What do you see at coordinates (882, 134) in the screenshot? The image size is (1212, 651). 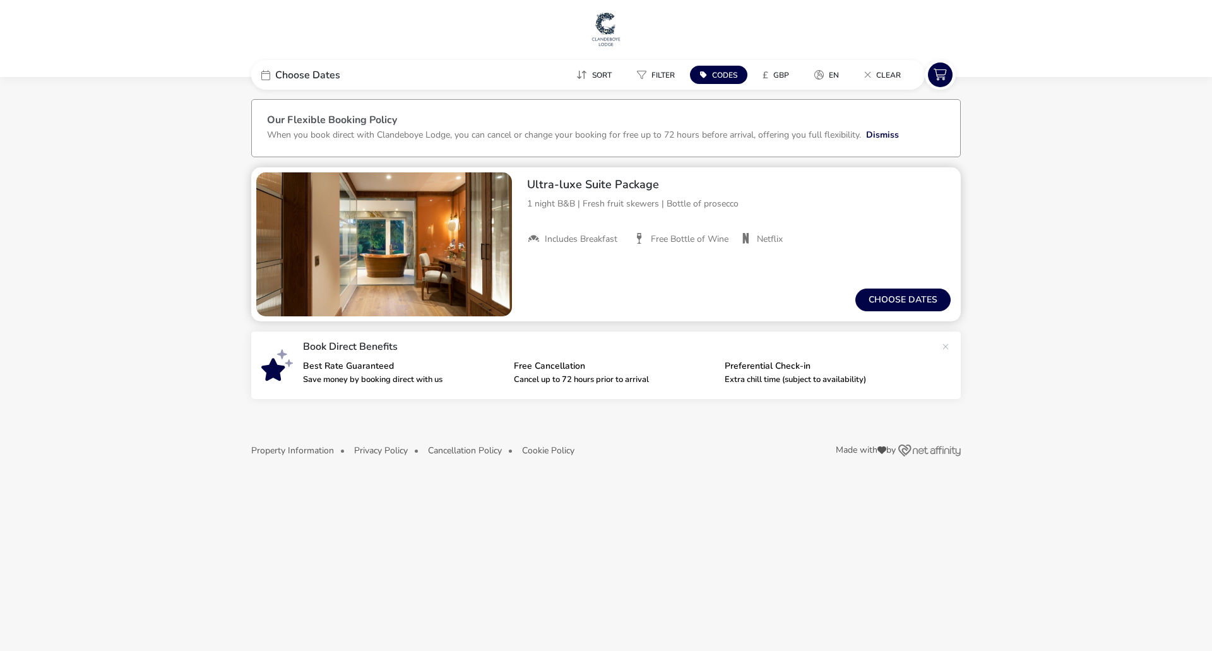 I see `button: Dismiss` at bounding box center [882, 134].